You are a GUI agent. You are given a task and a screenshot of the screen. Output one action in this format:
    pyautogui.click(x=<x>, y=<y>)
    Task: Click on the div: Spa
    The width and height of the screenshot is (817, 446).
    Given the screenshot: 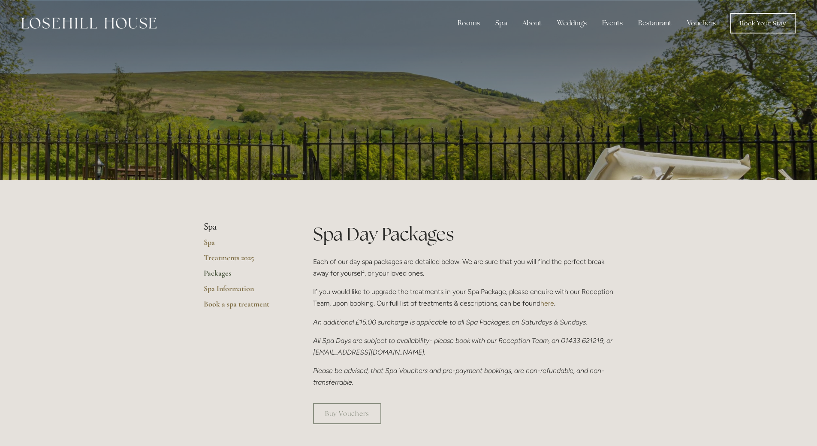 What is the action you would take?
    pyautogui.click(x=501, y=23)
    